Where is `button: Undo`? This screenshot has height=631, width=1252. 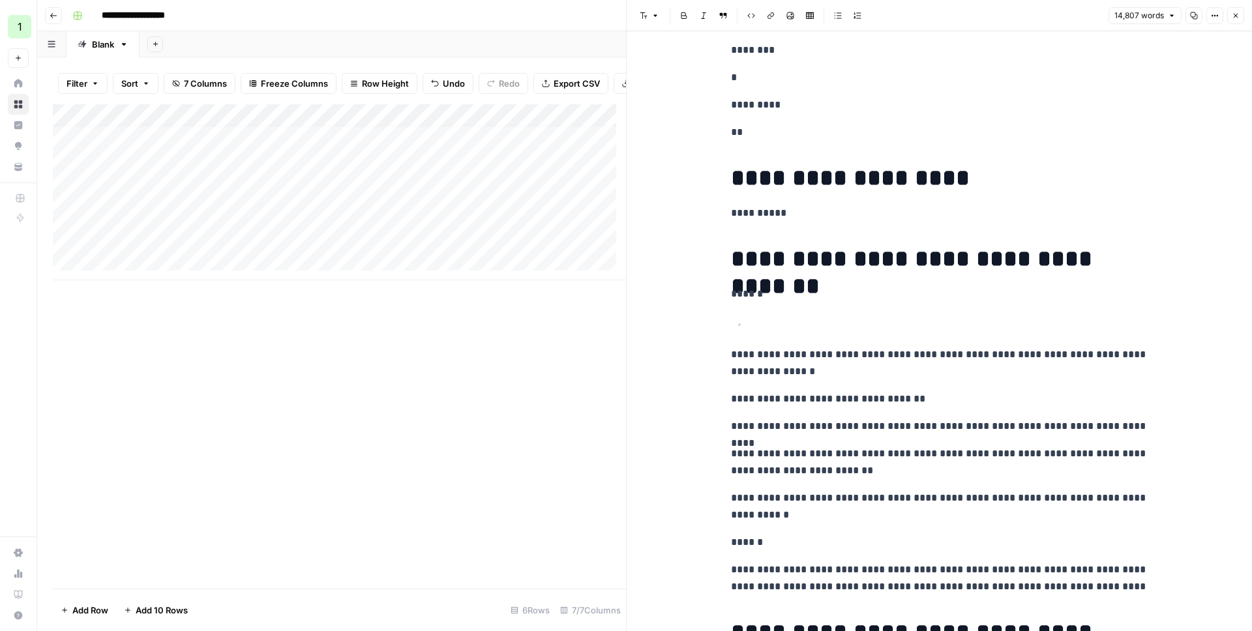 button: Undo is located at coordinates (448, 83).